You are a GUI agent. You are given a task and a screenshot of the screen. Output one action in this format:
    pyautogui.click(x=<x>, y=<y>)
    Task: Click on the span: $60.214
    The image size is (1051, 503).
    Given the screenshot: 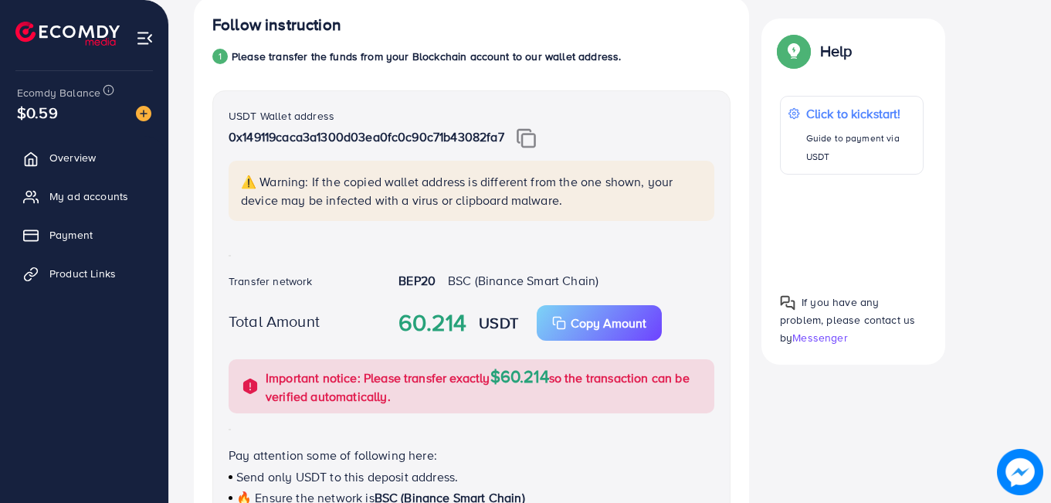 What is the action you would take?
    pyautogui.click(x=520, y=375)
    